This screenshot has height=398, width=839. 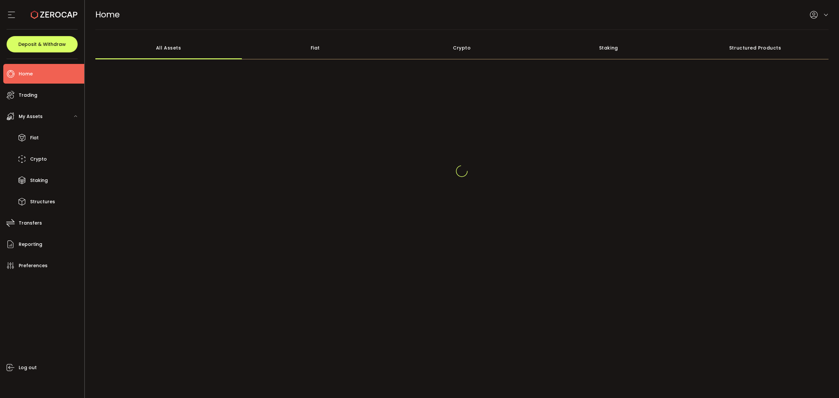 What do you see at coordinates (30, 116) in the screenshot?
I see `span: My Assets` at bounding box center [30, 116].